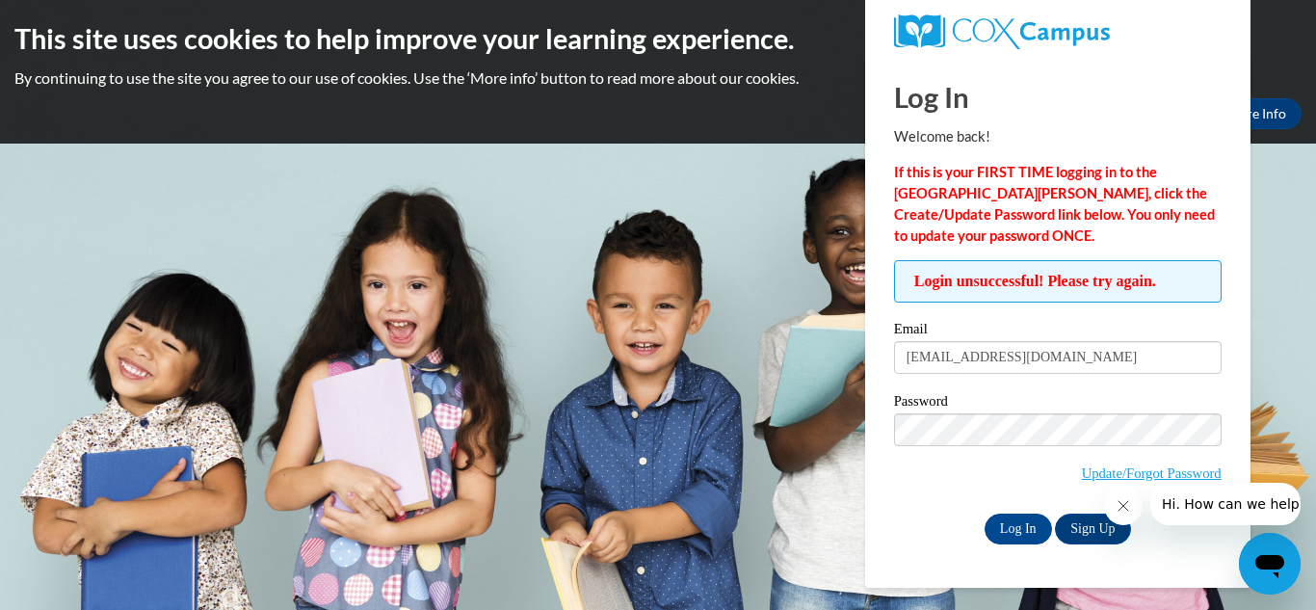 The height and width of the screenshot is (610, 1316). Describe the element at coordinates (1058, 281) in the screenshot. I see `span: Login unsuccessful! Please try again.` at that location.